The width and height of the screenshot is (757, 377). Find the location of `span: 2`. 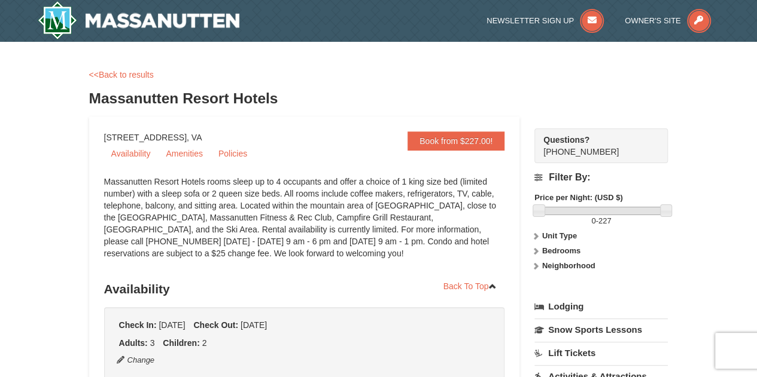

span: 2 is located at coordinates (205, 343).